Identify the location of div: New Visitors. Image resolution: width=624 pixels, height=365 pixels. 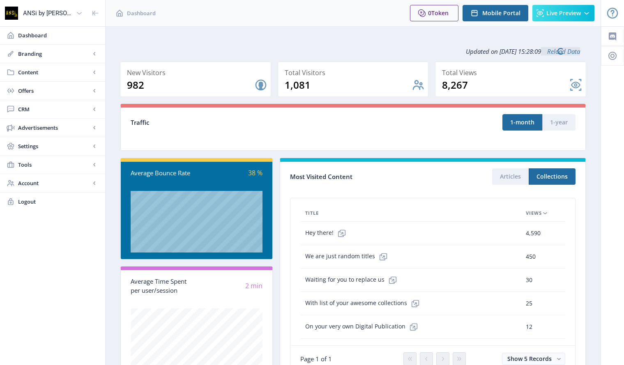
(197, 73).